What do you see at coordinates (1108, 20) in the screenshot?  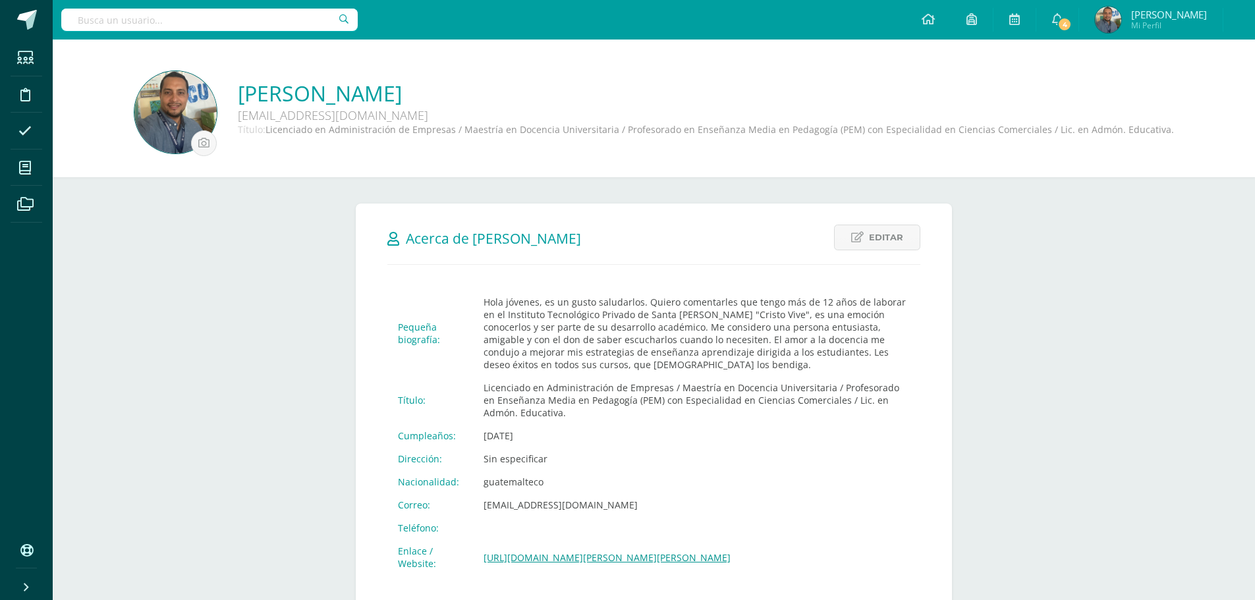 I see `img: d6f0e0fc8294f30e16f7c5e2178e4d9f.png` at bounding box center [1108, 20].